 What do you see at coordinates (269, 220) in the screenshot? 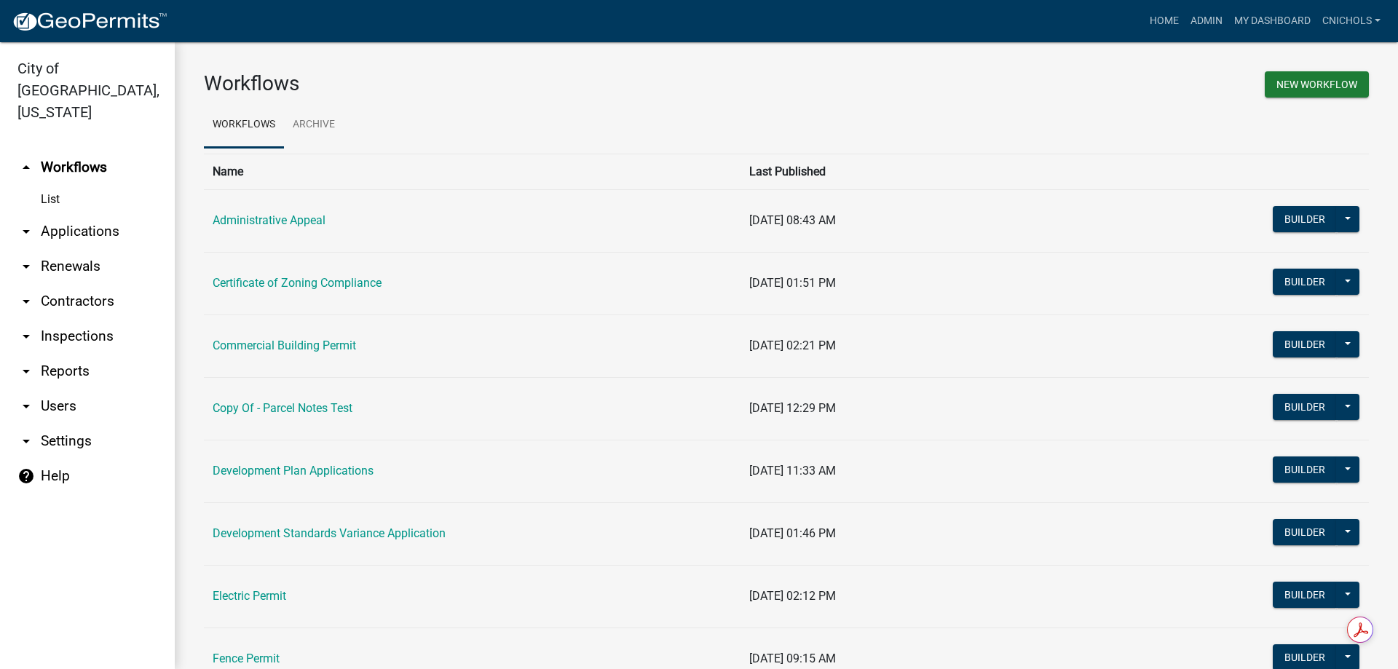
I see `a: Administrative Appeal` at bounding box center [269, 220].